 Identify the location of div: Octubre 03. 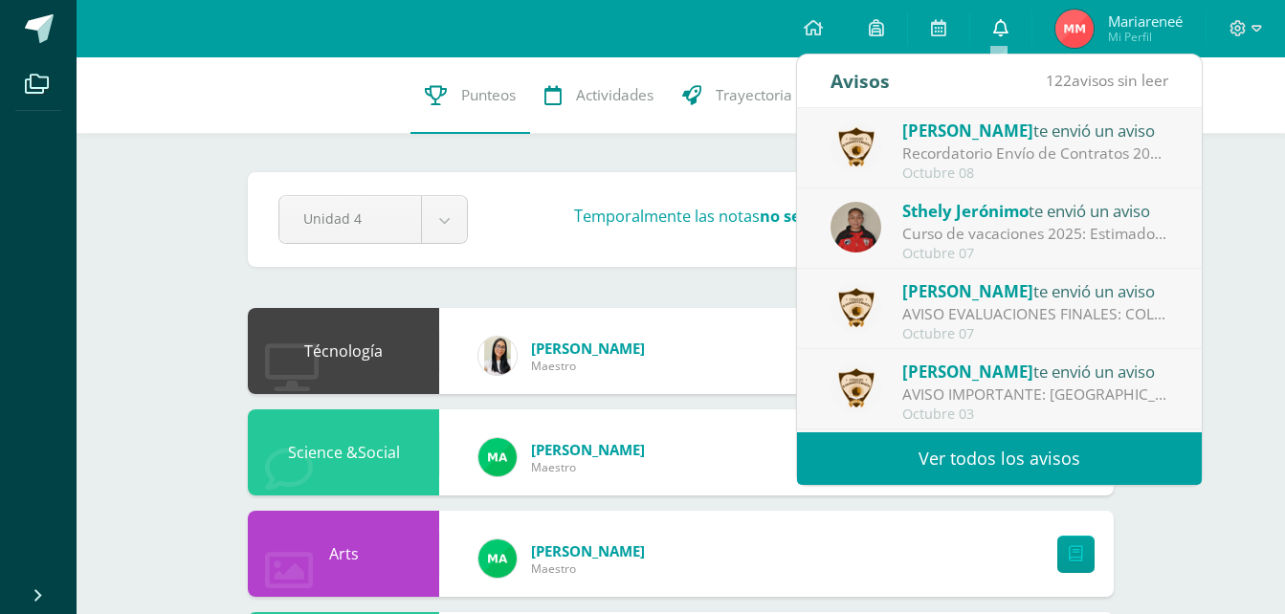
(1035, 414).